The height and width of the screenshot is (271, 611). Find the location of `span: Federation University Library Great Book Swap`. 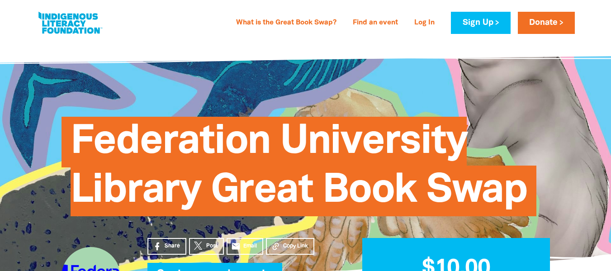

span: Federation University Library Great Book Swap is located at coordinates (299, 170).